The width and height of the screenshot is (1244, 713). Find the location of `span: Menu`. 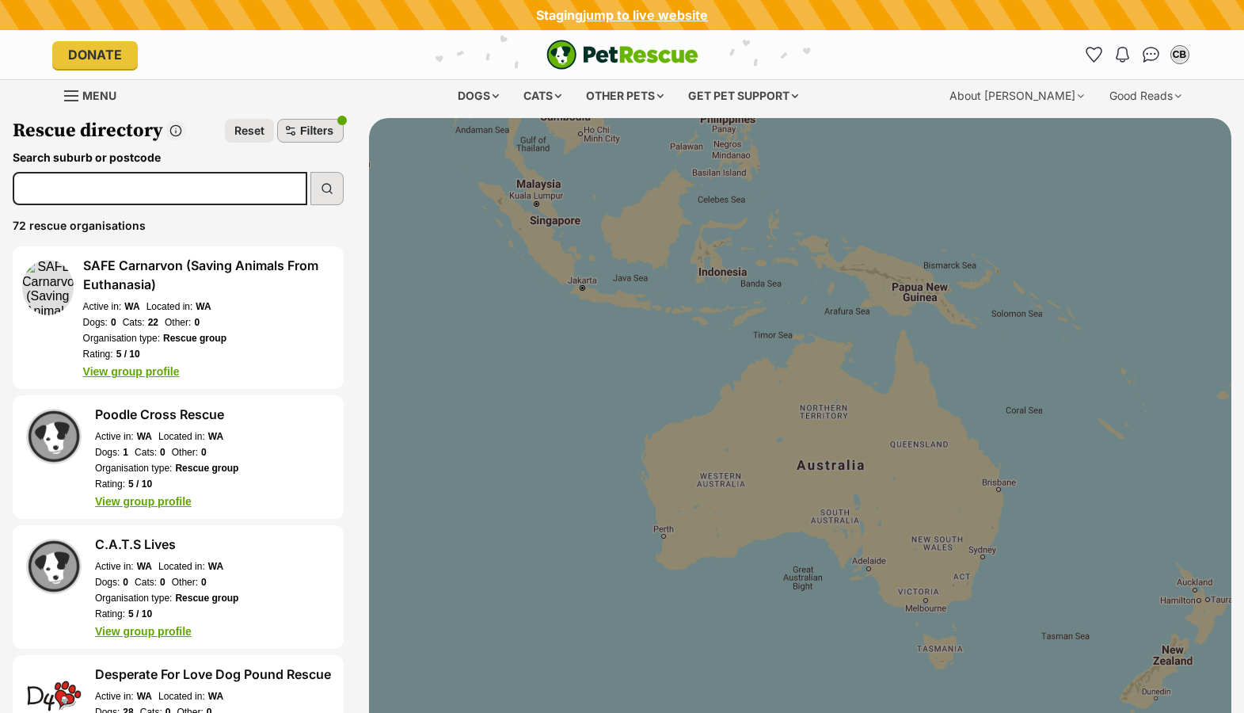

span: Menu is located at coordinates (99, 95).